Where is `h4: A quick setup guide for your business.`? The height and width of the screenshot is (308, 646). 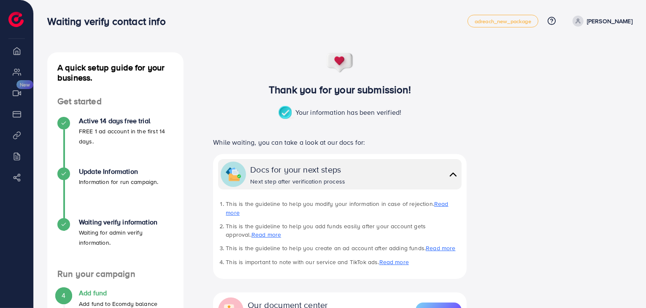
h4: A quick setup guide for your business. is located at coordinates (115, 73).